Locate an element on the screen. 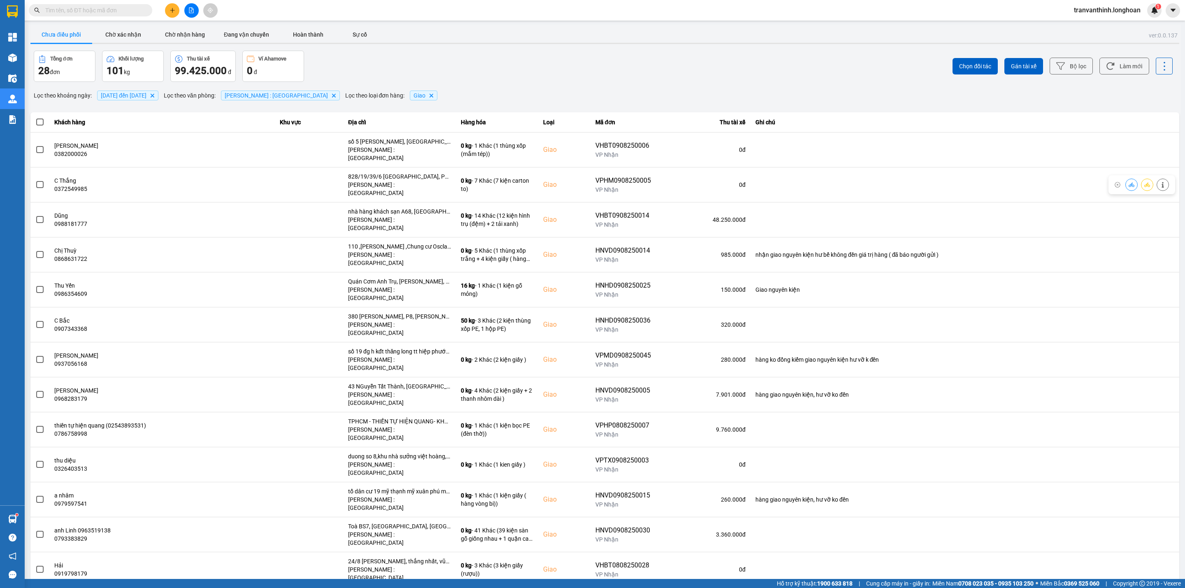  button: Chờ xác nhận is located at coordinates (123, 35).